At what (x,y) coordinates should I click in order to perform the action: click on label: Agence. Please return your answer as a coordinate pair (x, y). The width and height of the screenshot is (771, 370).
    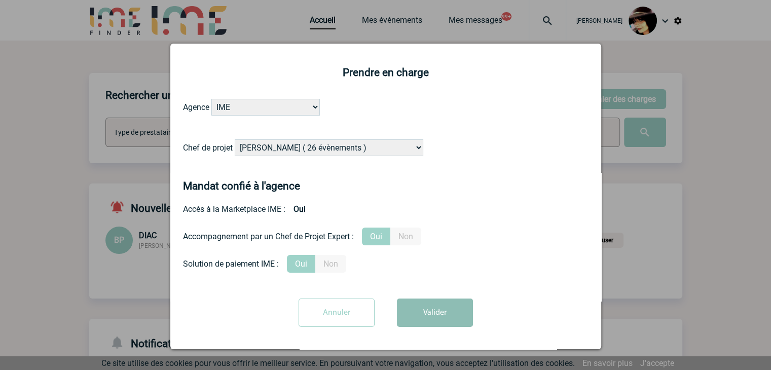
    Looking at the image, I should click on (196, 107).